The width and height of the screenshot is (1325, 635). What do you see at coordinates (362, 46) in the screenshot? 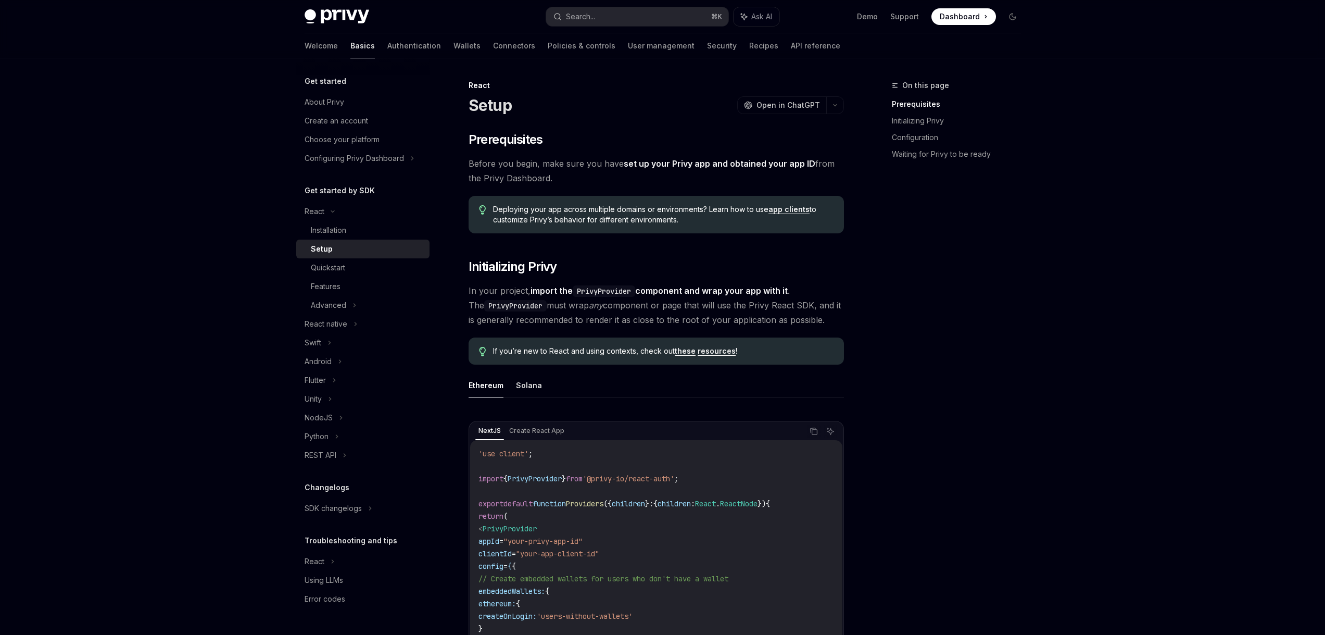
I see `a: Basics` at bounding box center [362, 46].